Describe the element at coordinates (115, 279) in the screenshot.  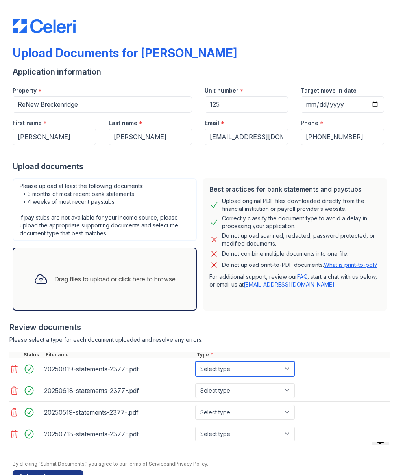
I see `div: Drag files to upload or click here to browse` at that location.